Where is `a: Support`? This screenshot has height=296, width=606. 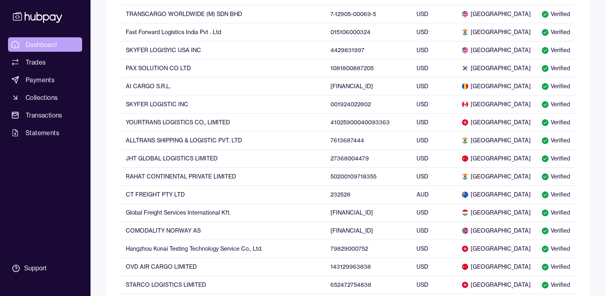 a: Support is located at coordinates (45, 268).